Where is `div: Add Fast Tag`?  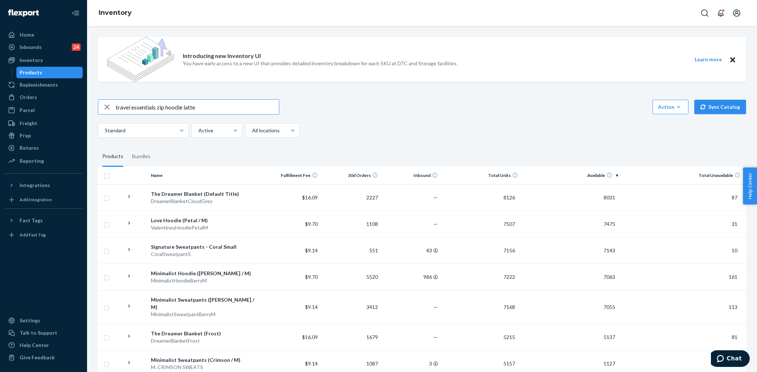
div: Add Fast Tag is located at coordinates (33, 235).